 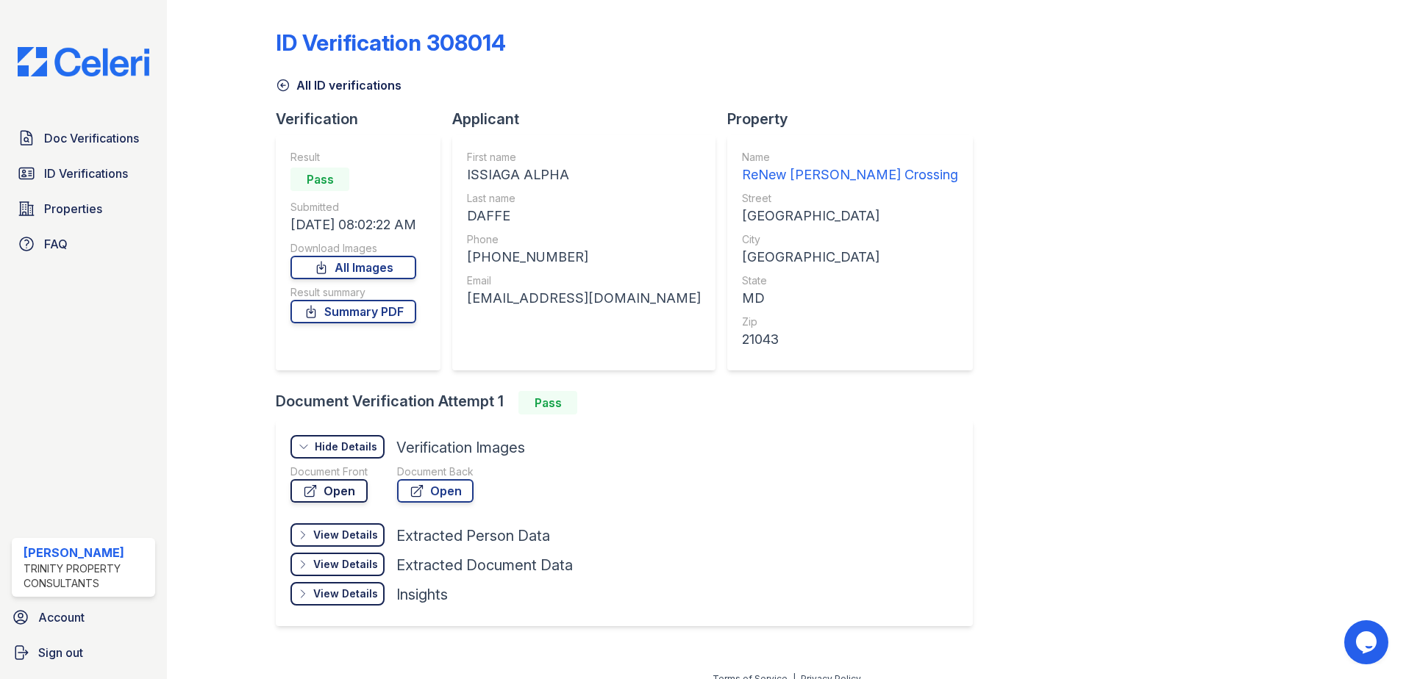 I want to click on div: Result, so click(x=353, y=157).